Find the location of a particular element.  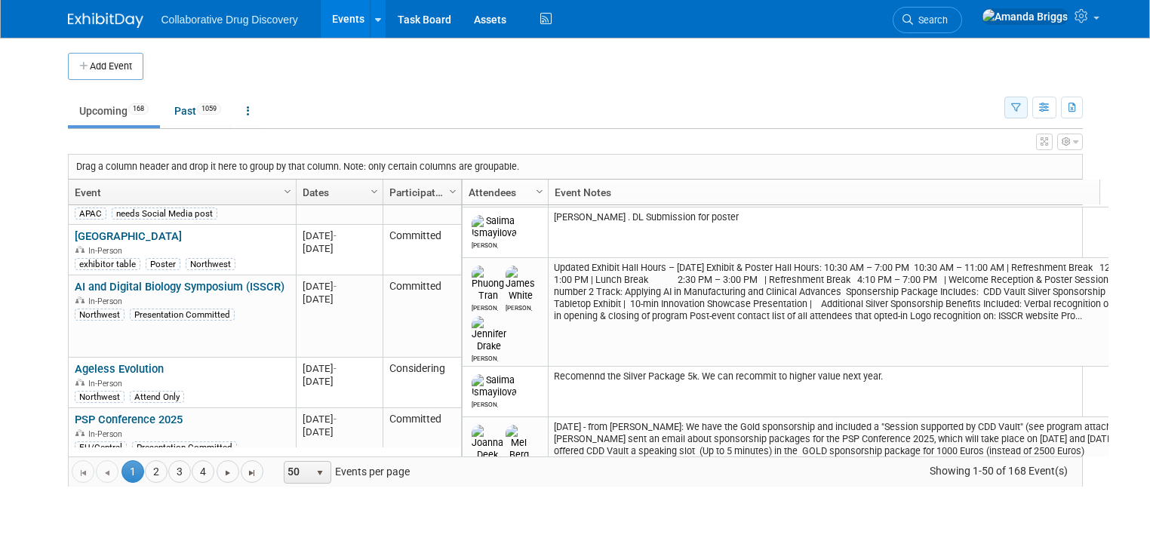

a: 3 is located at coordinates (180, 472).